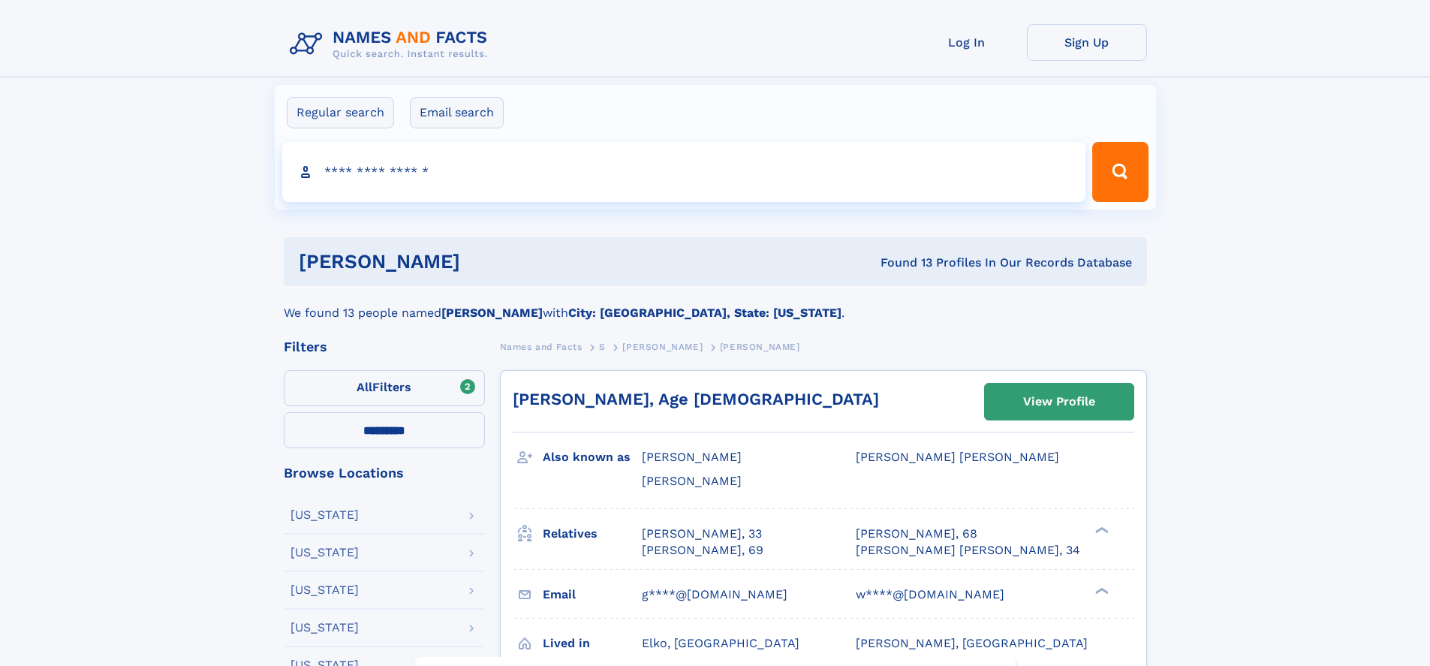 The width and height of the screenshot is (1430, 666). Describe the element at coordinates (592, 594) in the screenshot. I see `h3: Email` at that location.